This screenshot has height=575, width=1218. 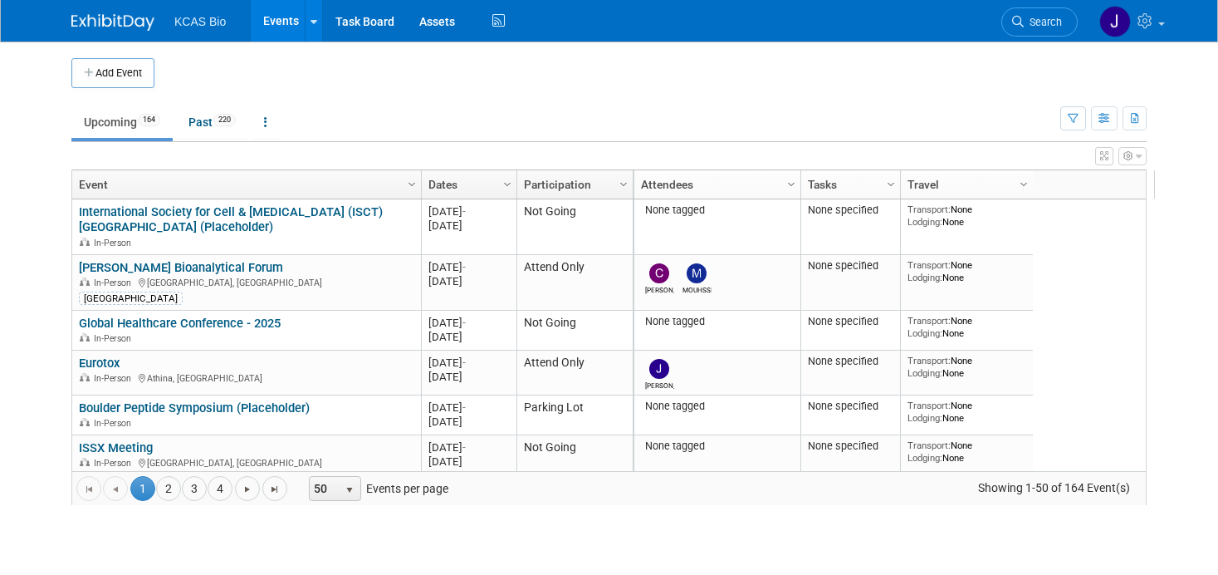 What do you see at coordinates (573, 184) in the screenshot?
I see `a: Participation` at bounding box center [573, 184].